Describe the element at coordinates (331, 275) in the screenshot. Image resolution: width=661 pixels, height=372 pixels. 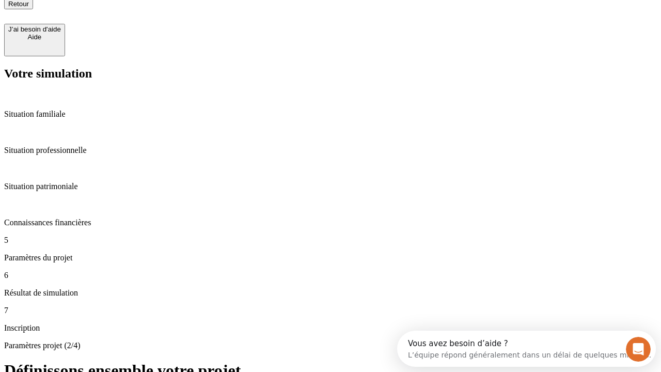
I see `p: 6` at that location.